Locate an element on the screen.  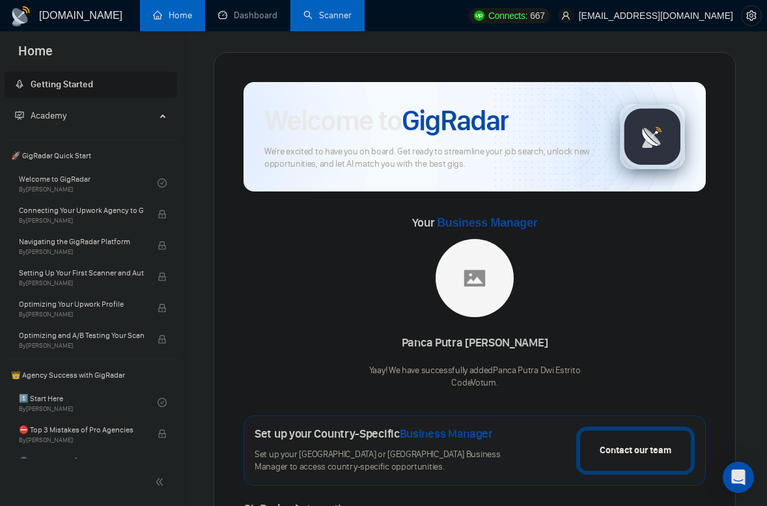
img: upwork-logo.png is located at coordinates (479, 16).